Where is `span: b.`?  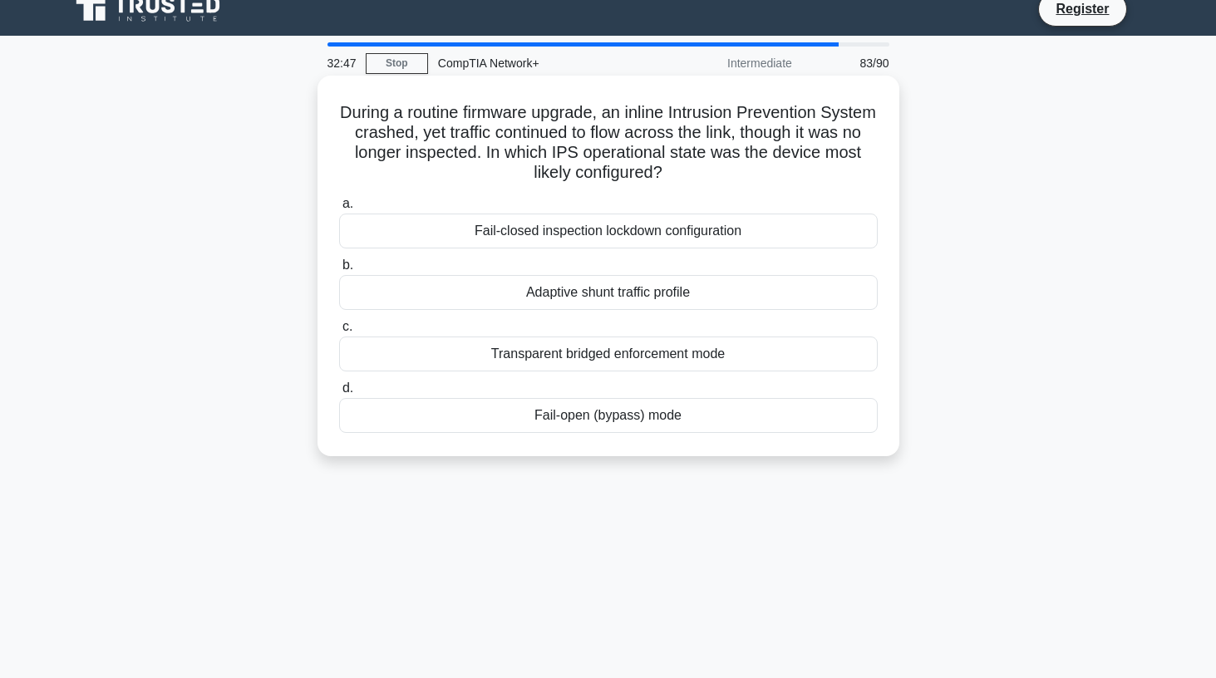 span: b. is located at coordinates (347, 264).